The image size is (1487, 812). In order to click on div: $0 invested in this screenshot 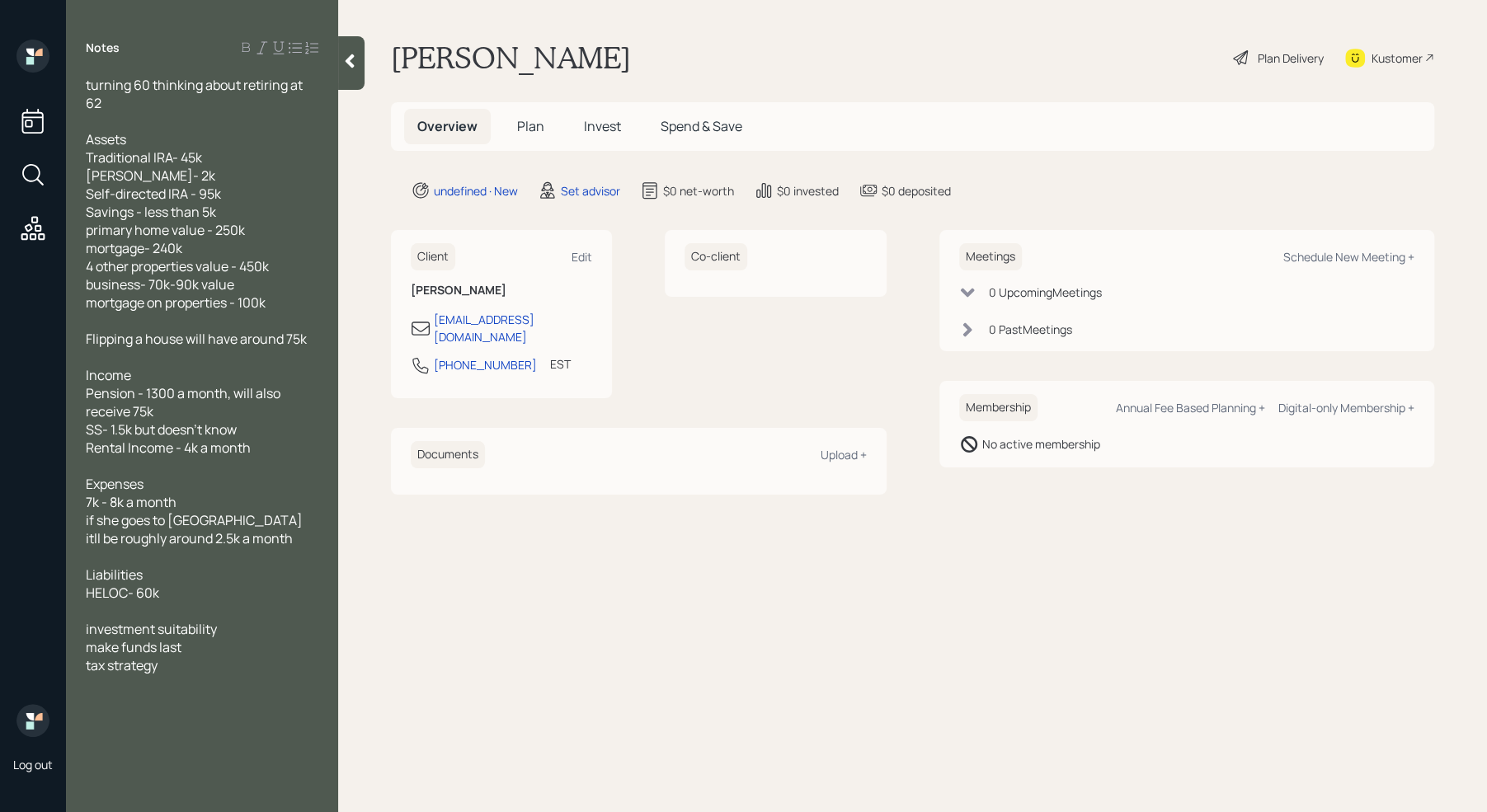, I will do `click(807, 190)`.